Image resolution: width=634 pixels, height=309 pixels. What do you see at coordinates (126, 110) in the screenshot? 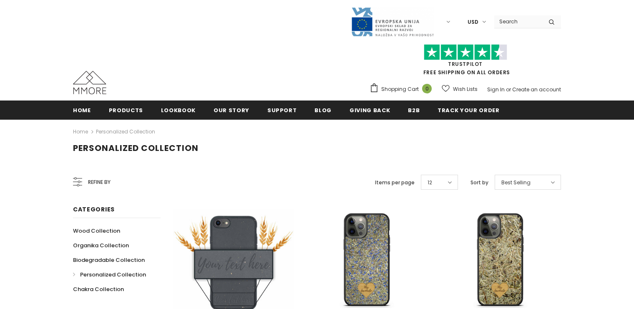
I see `a: Products` at bounding box center [126, 110].